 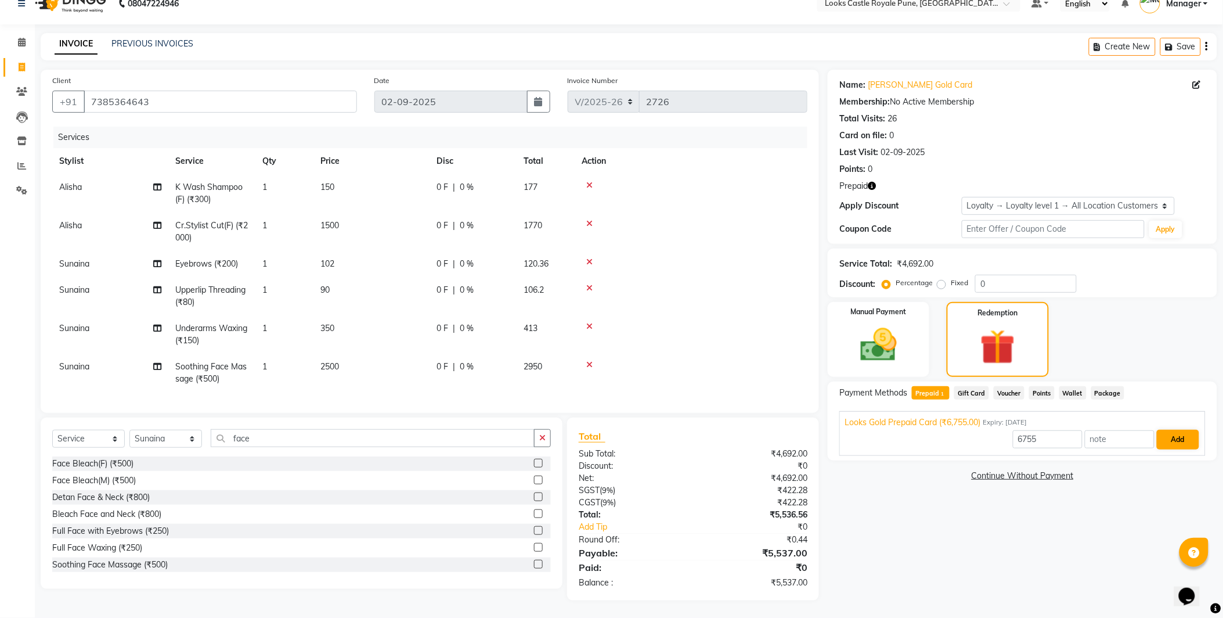 What do you see at coordinates (870, 169) in the screenshot?
I see `div: 0` at bounding box center [870, 169].